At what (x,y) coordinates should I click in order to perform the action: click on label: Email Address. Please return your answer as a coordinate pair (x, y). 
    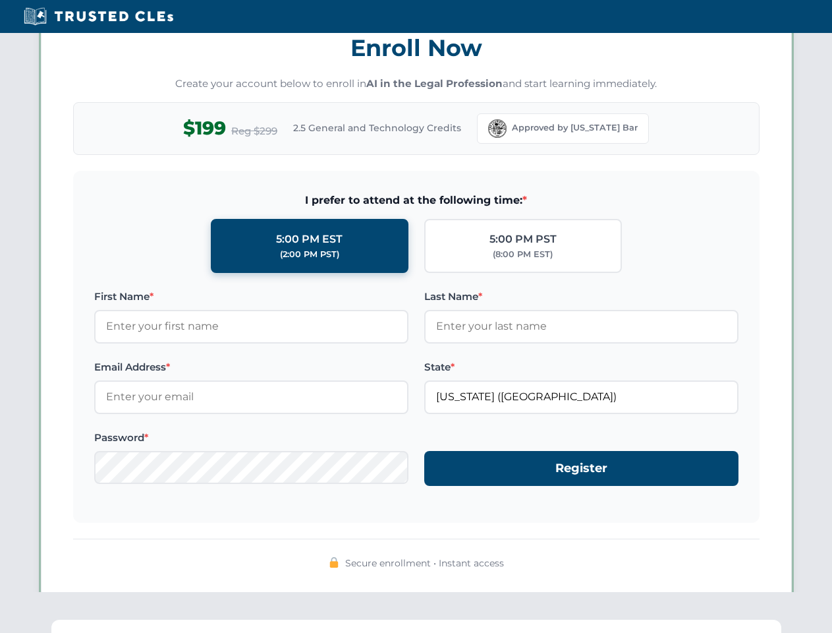
    Looking at the image, I should click on (251, 367).